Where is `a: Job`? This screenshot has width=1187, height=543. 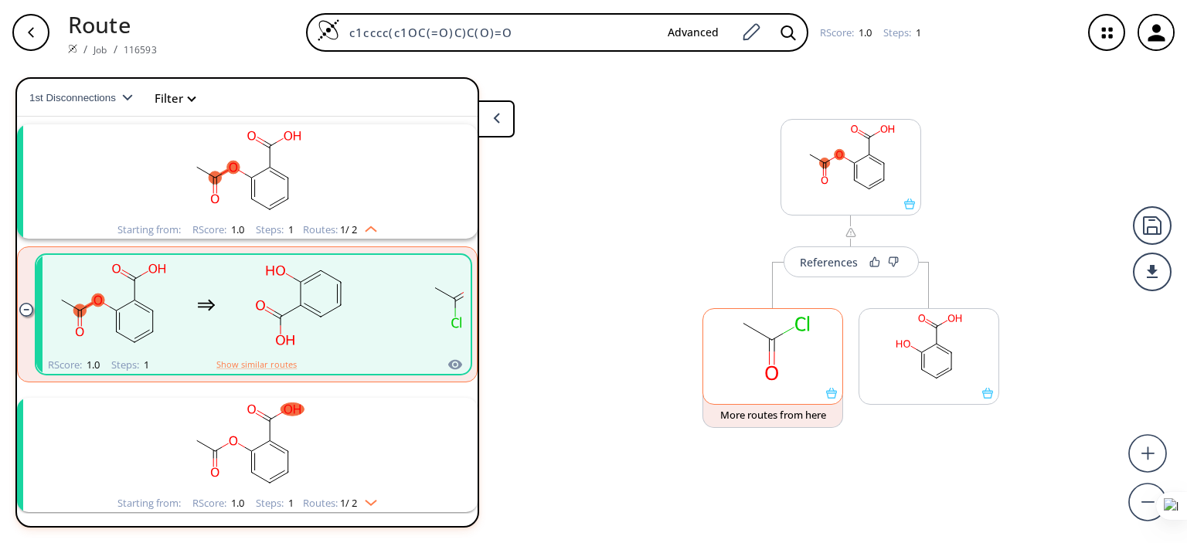 a: Job is located at coordinates (100, 49).